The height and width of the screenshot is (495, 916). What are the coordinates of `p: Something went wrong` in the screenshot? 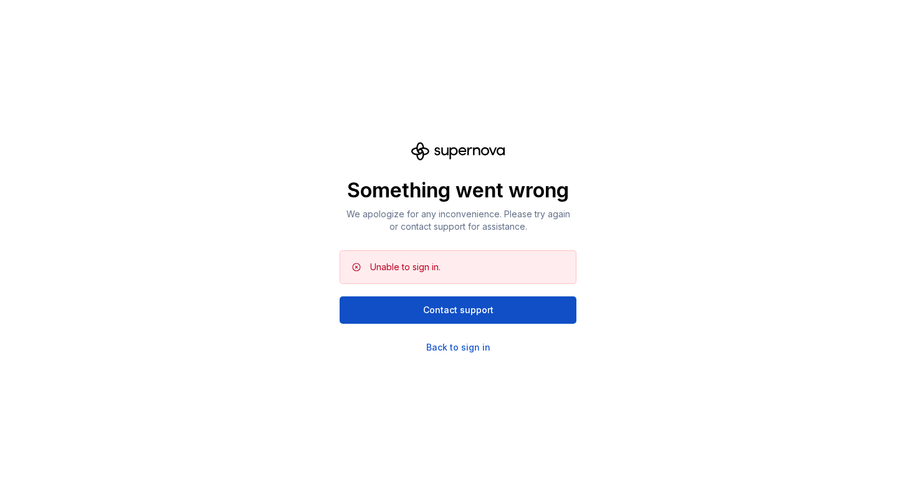 It's located at (458, 191).